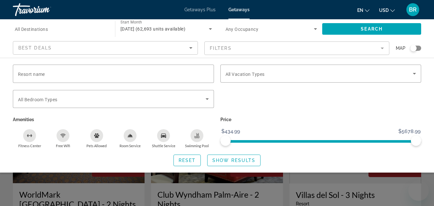 This screenshot has height=206, width=434. I want to click on button: Search, so click(371, 29).